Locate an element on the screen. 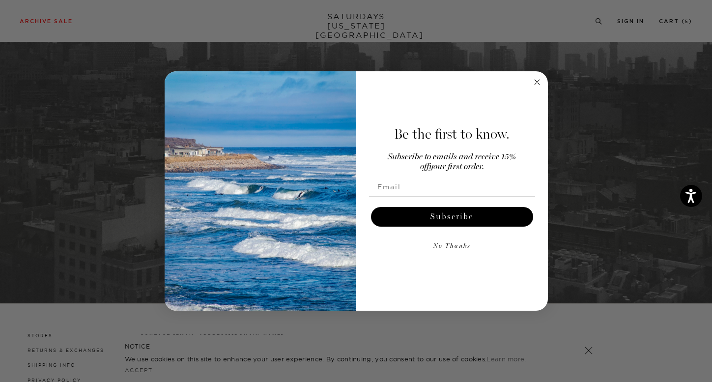 The width and height of the screenshot is (712, 382). span: Subscribe to emails and receive 15% is located at coordinates (452, 157).